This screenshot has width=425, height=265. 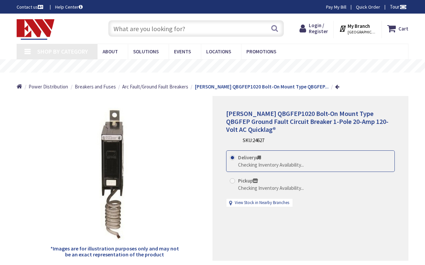 What do you see at coordinates (403, 29) in the screenshot?
I see `strong: Cart` at bounding box center [403, 29].